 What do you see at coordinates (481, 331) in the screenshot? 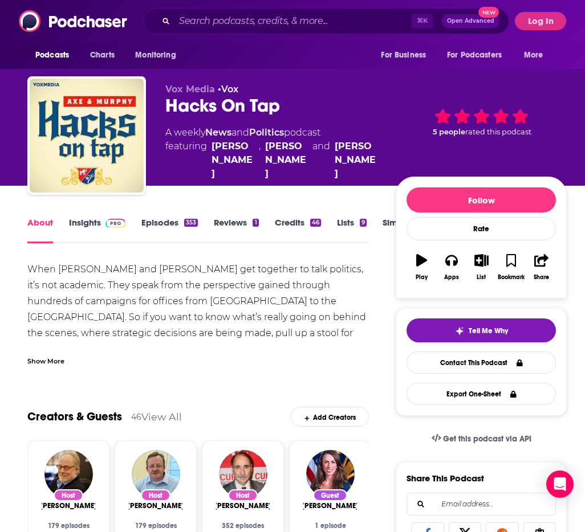
I see `button: tell me why sparkleTell Me Why` at bounding box center [481, 331].